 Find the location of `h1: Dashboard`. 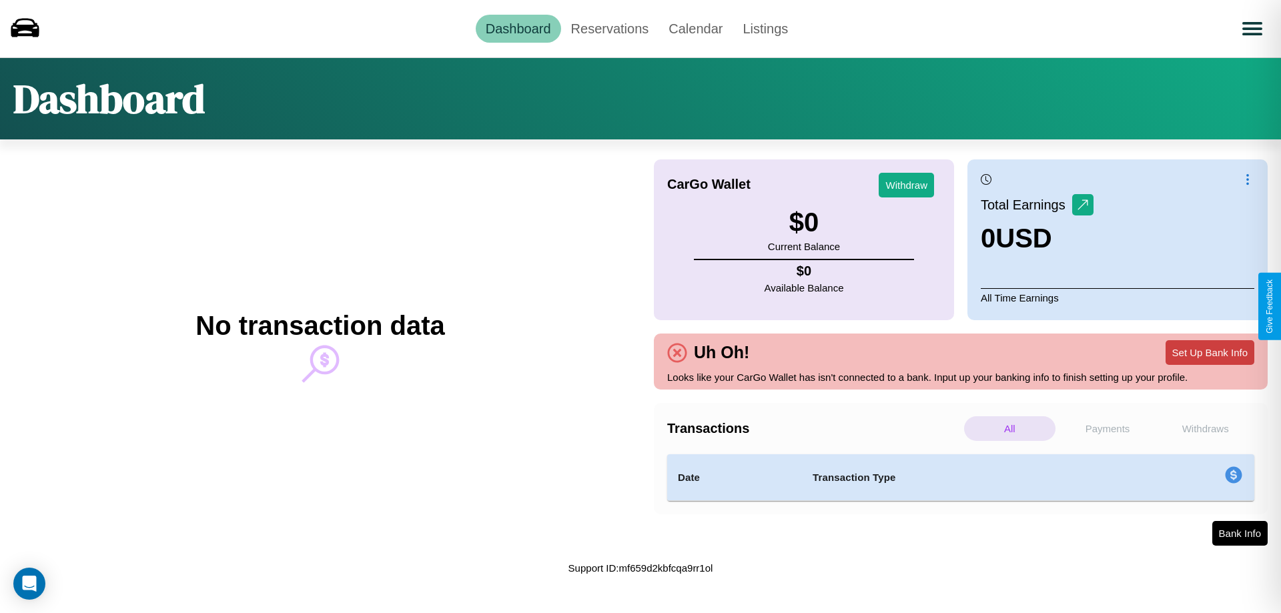

h1: Dashboard is located at coordinates (109, 99).